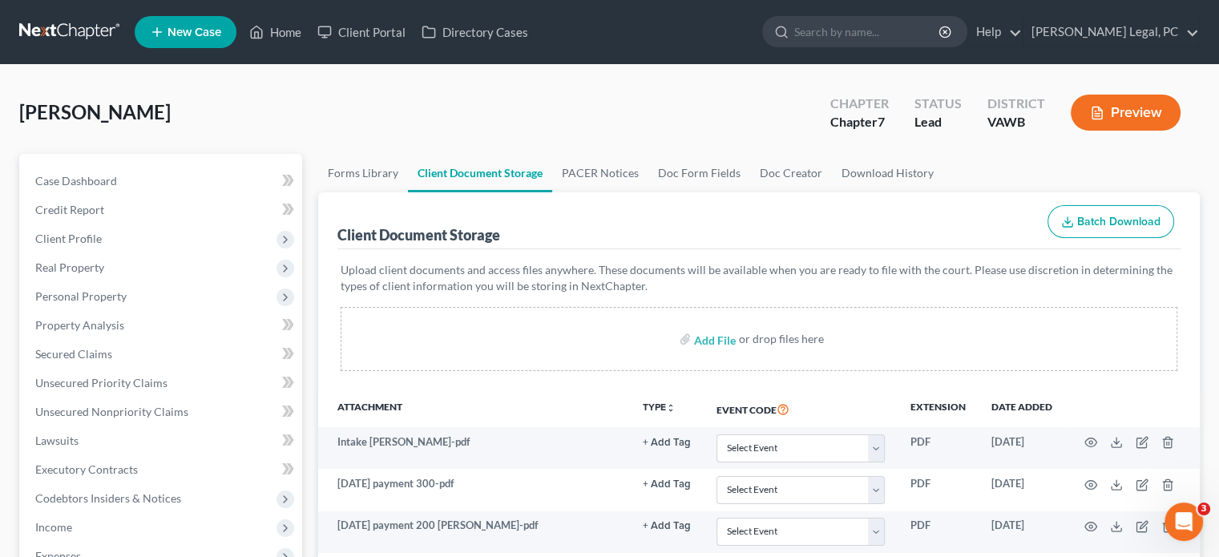 This screenshot has width=1219, height=557. What do you see at coordinates (759, 278) in the screenshot?
I see `p: Upload client documents and access files anywhere. These documents will be available when you are...` at bounding box center [759, 278].